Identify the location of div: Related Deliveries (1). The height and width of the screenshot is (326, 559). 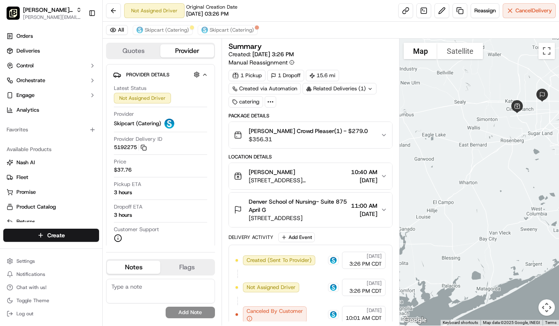
(339, 89).